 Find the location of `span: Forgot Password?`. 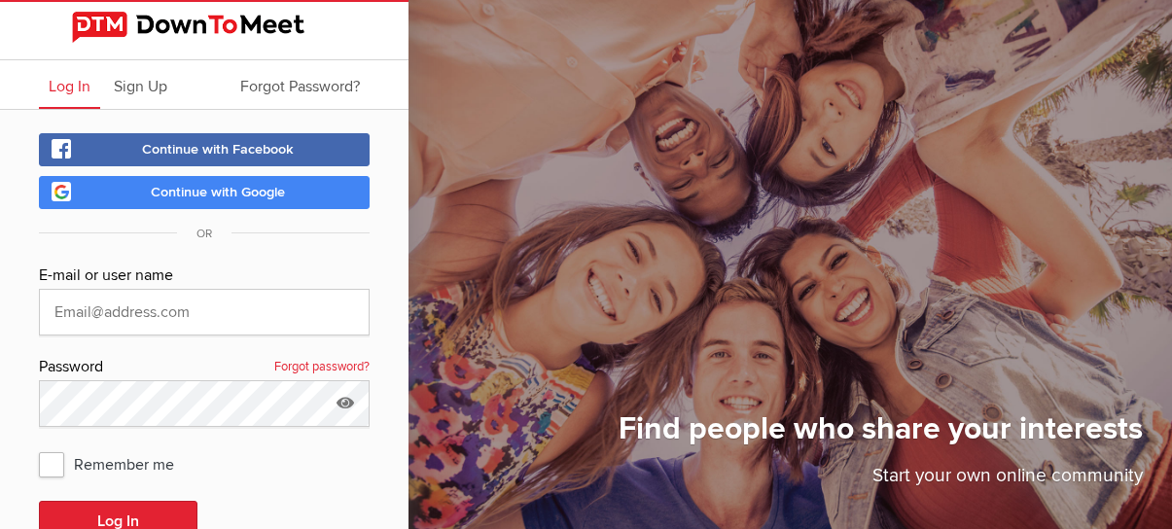

span: Forgot Password? is located at coordinates (299, 87).